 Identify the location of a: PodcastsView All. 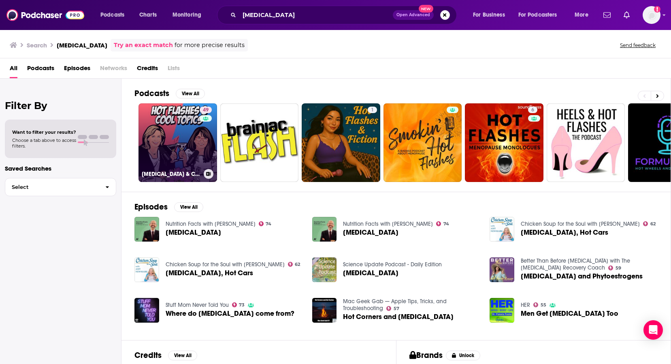
(170, 93).